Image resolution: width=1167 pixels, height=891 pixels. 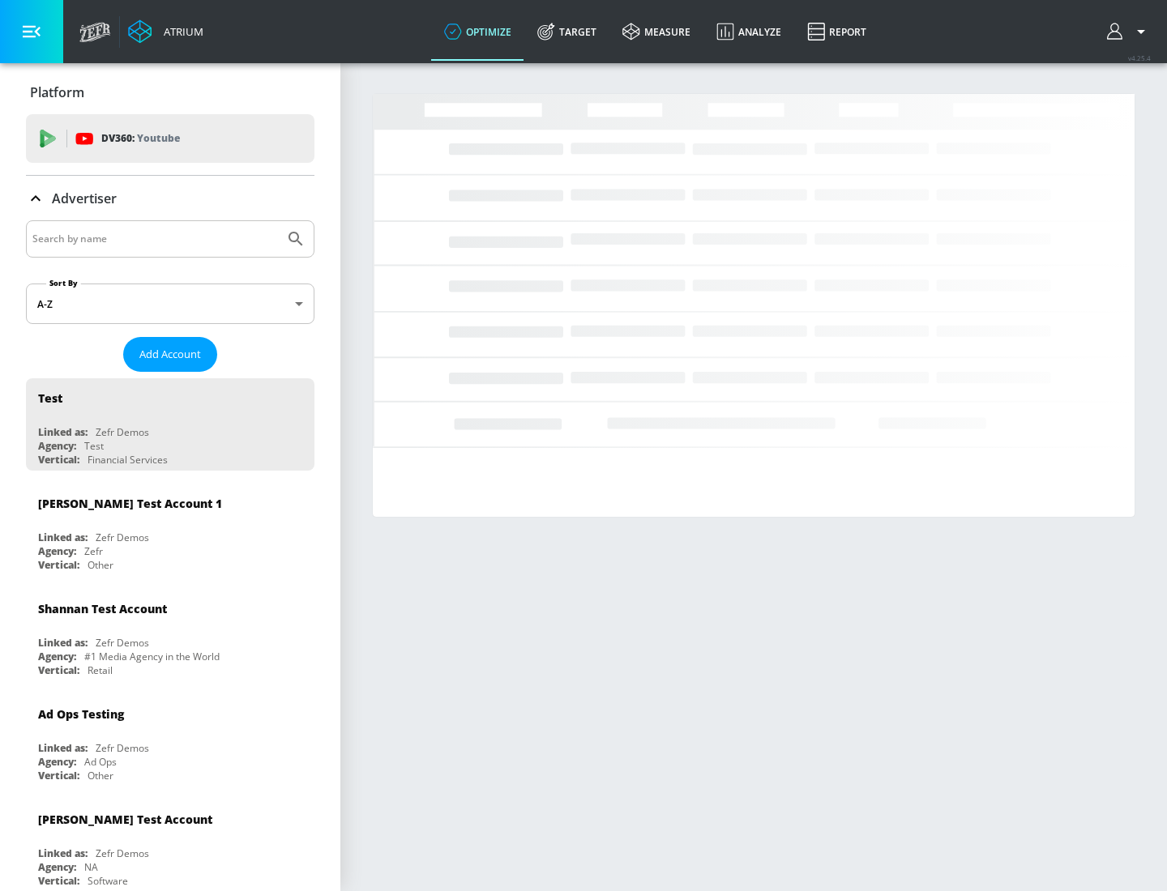 What do you see at coordinates (63, 283) in the screenshot?
I see `label: Sort By` at bounding box center [63, 283].